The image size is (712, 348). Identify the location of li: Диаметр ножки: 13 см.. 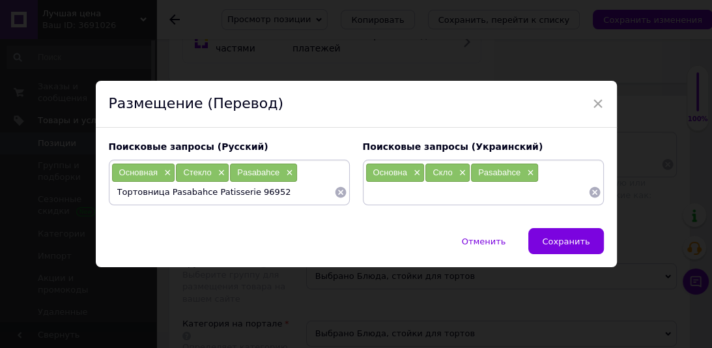
(149, 109).